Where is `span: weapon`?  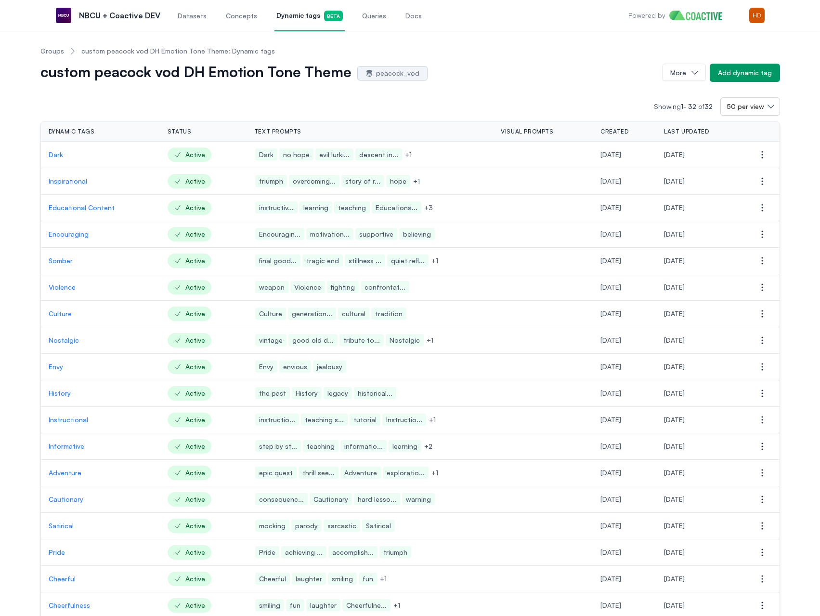
span: weapon is located at coordinates (272, 287).